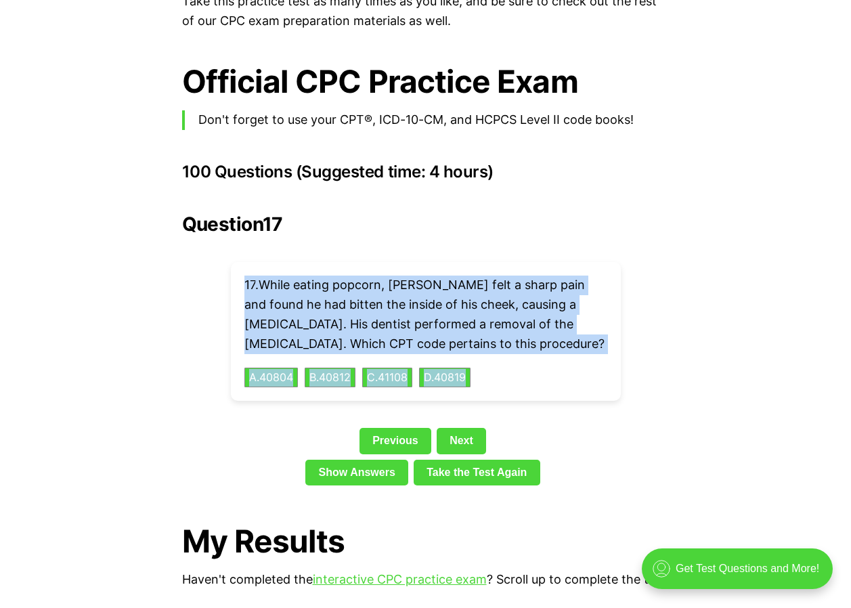  Describe the element at coordinates (426, 172) in the screenshot. I see `h3: 100 Questions (Suggested time: 4 hours)` at that location.